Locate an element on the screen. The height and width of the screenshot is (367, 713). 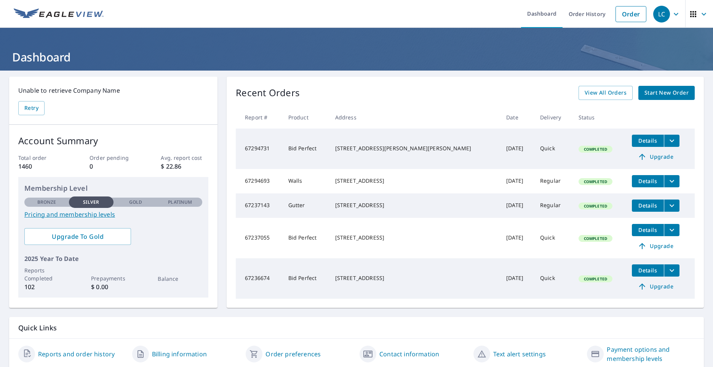
p: 2025 Year To Date is located at coordinates (113, 258).